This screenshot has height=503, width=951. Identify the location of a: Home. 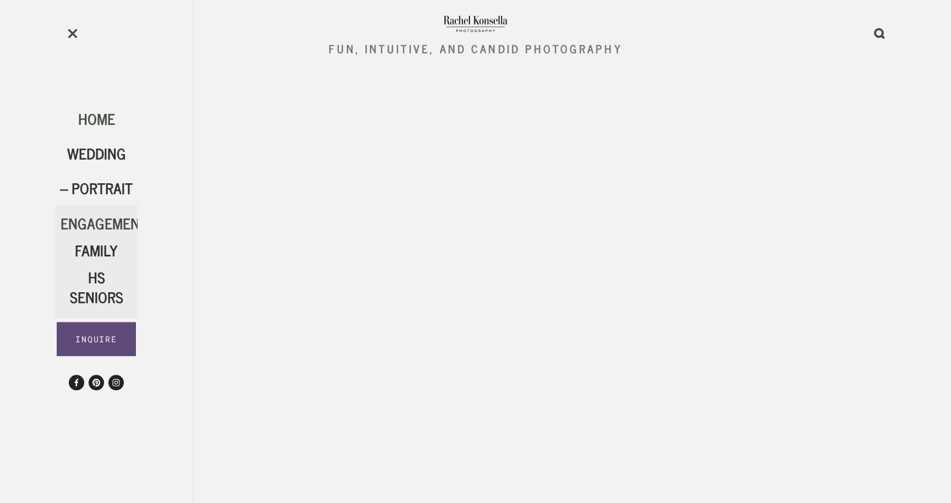
(96, 118).